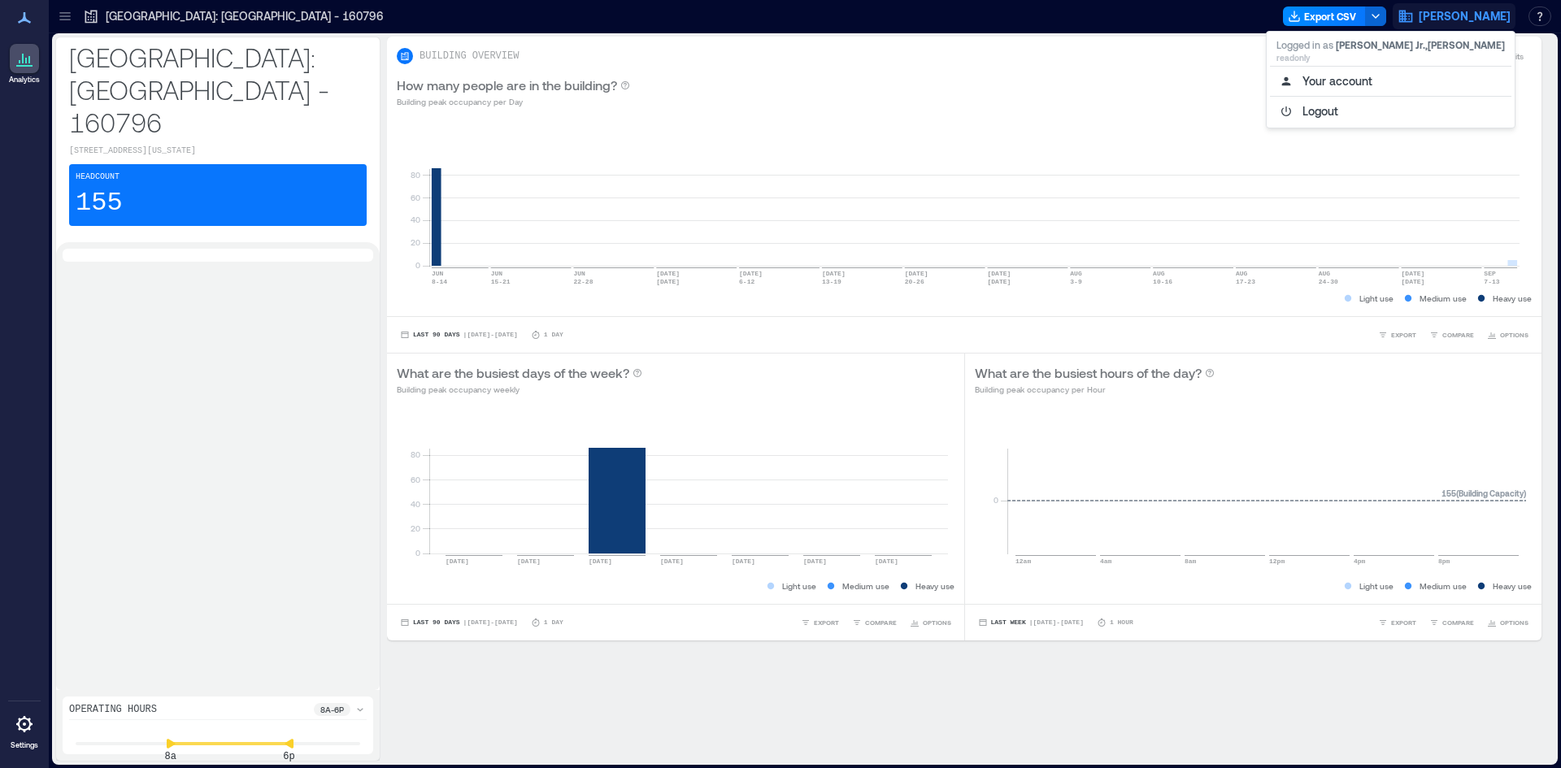  What do you see at coordinates (746, 281) in the screenshot?
I see `text: 6-12` at bounding box center [746, 281].